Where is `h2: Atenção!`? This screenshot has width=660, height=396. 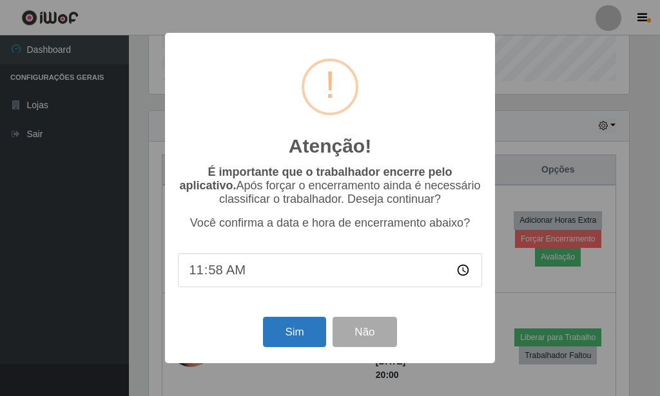
h2: Atenção! is located at coordinates (330, 146).